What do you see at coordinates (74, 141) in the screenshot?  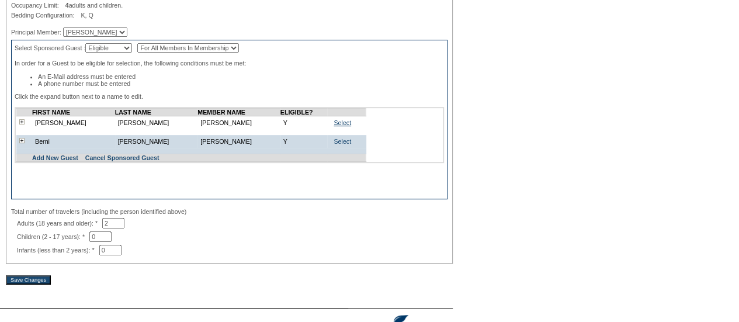 I see `td: Berni` at bounding box center [74, 141].